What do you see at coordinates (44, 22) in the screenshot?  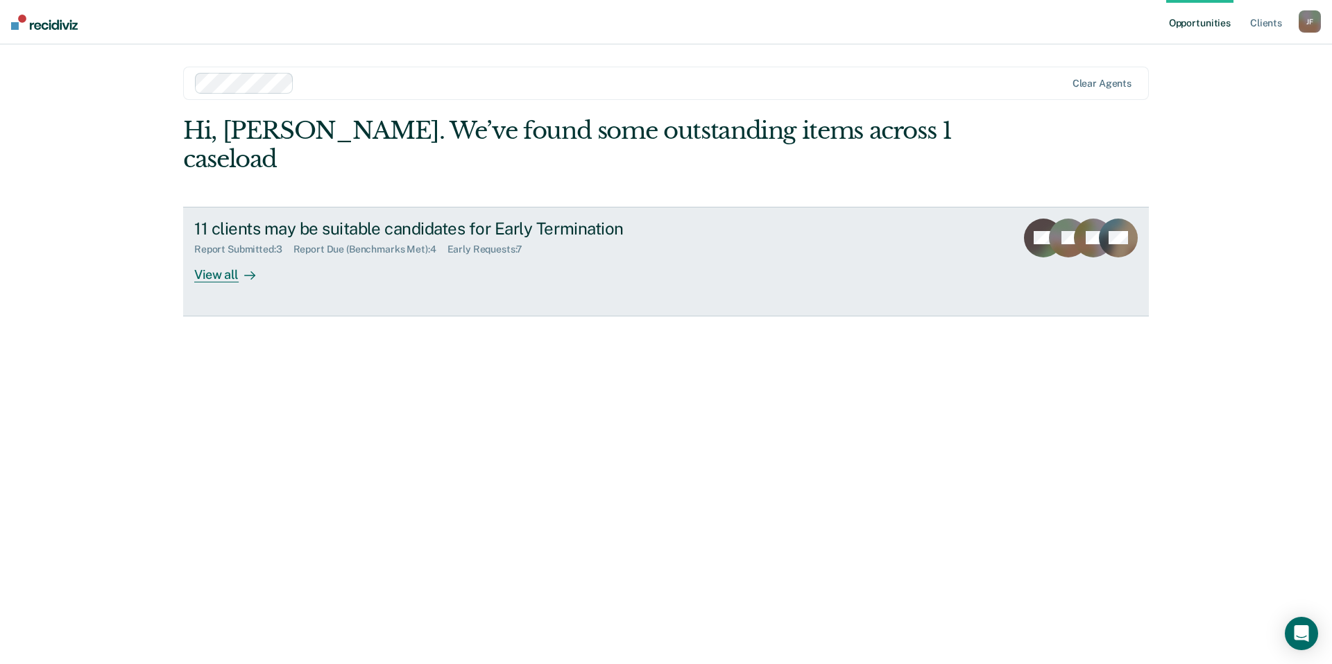 I see `img: Recidiviz` at bounding box center [44, 22].